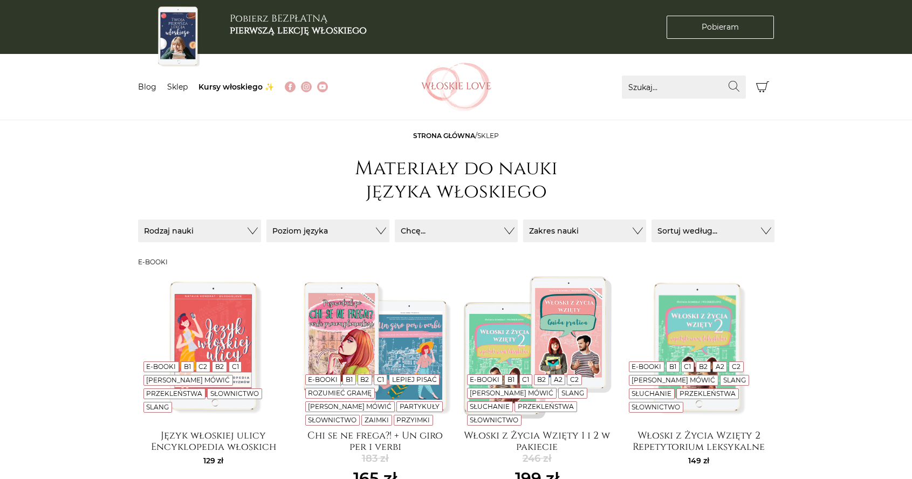 The image size is (912, 479). What do you see at coordinates (376, 419) in the screenshot?
I see `a: Zaimki` at bounding box center [376, 419].